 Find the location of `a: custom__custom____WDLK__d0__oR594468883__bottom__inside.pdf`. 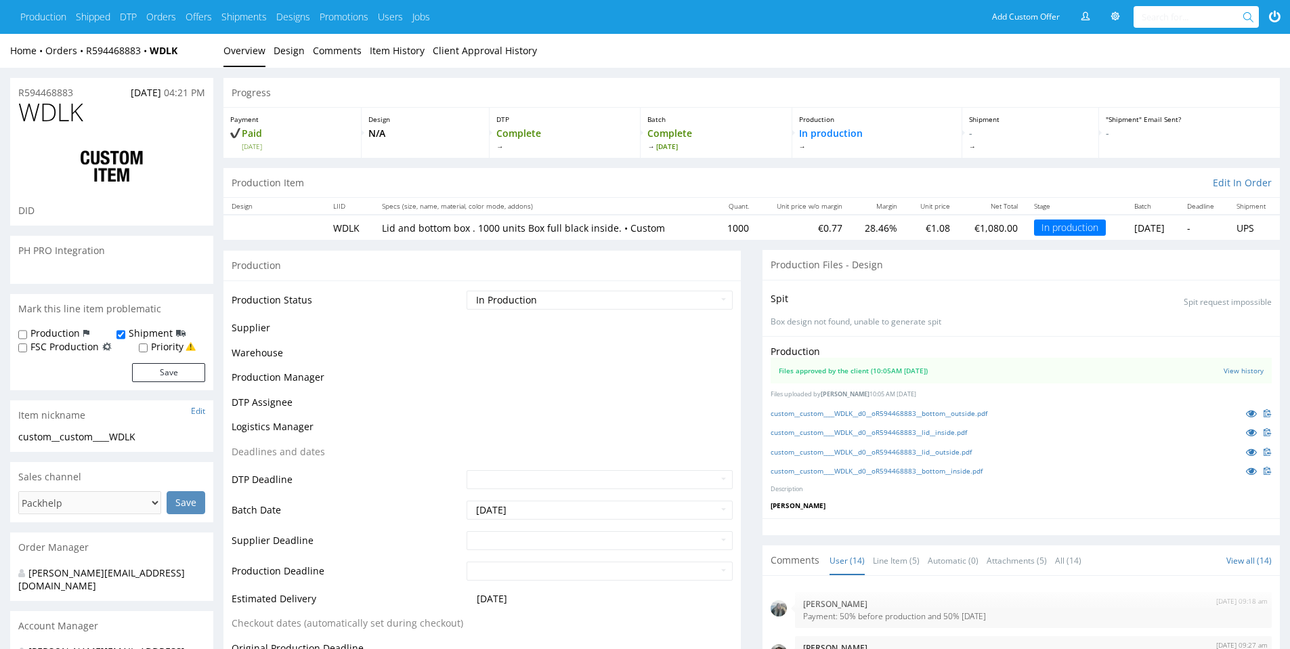

a: custom__custom____WDLK__d0__oR594468883__bottom__inside.pdf is located at coordinates (876, 471).